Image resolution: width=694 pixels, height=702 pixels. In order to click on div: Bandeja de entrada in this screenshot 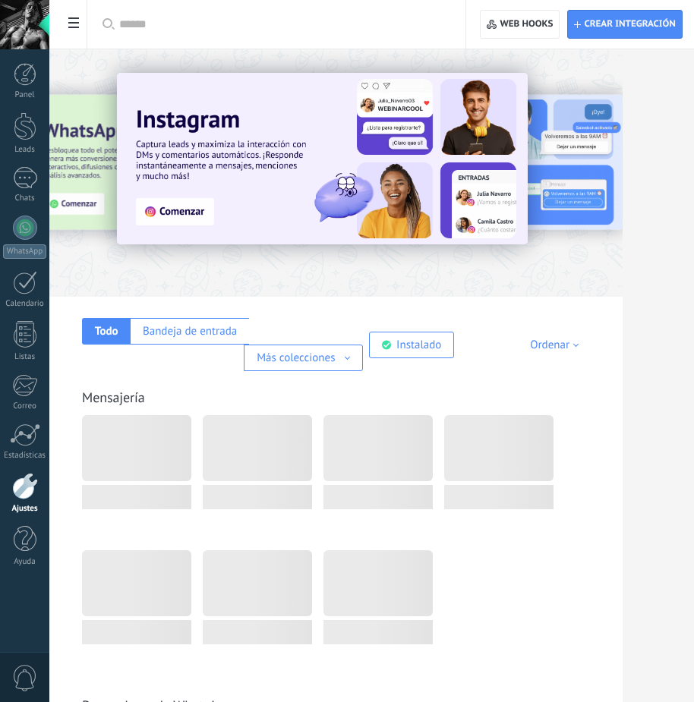, I will do `click(190, 331)`.